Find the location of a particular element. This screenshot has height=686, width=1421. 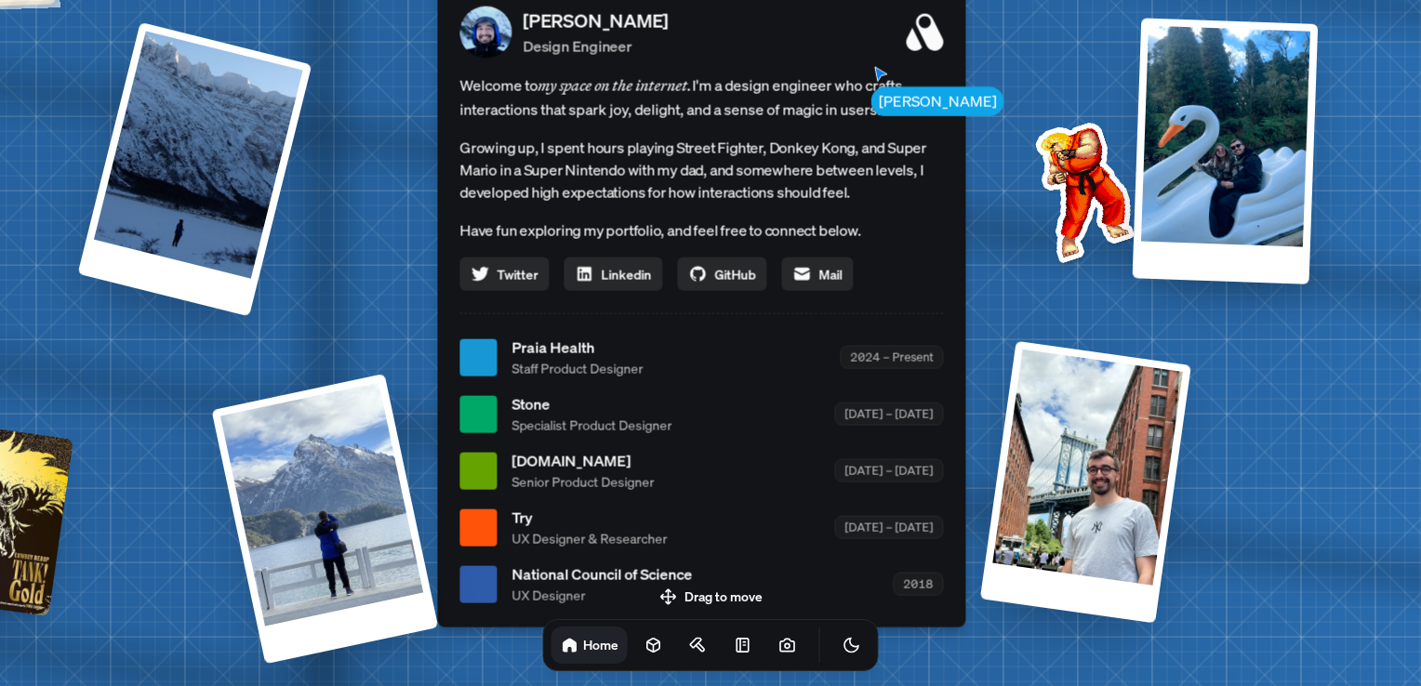

em: my space on the internet. is located at coordinates (615, 86).